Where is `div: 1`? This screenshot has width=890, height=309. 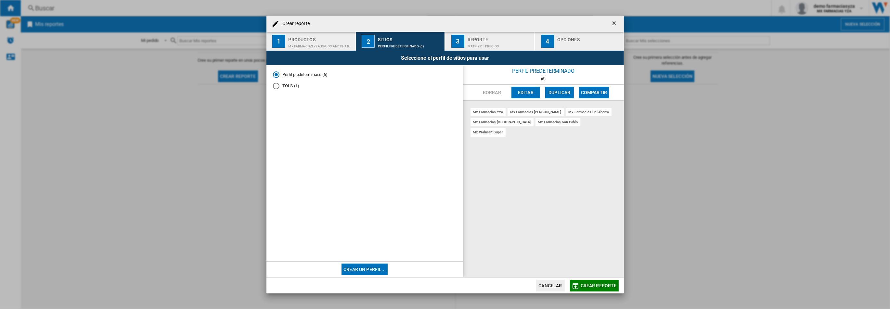
div: 1 is located at coordinates (279, 41).